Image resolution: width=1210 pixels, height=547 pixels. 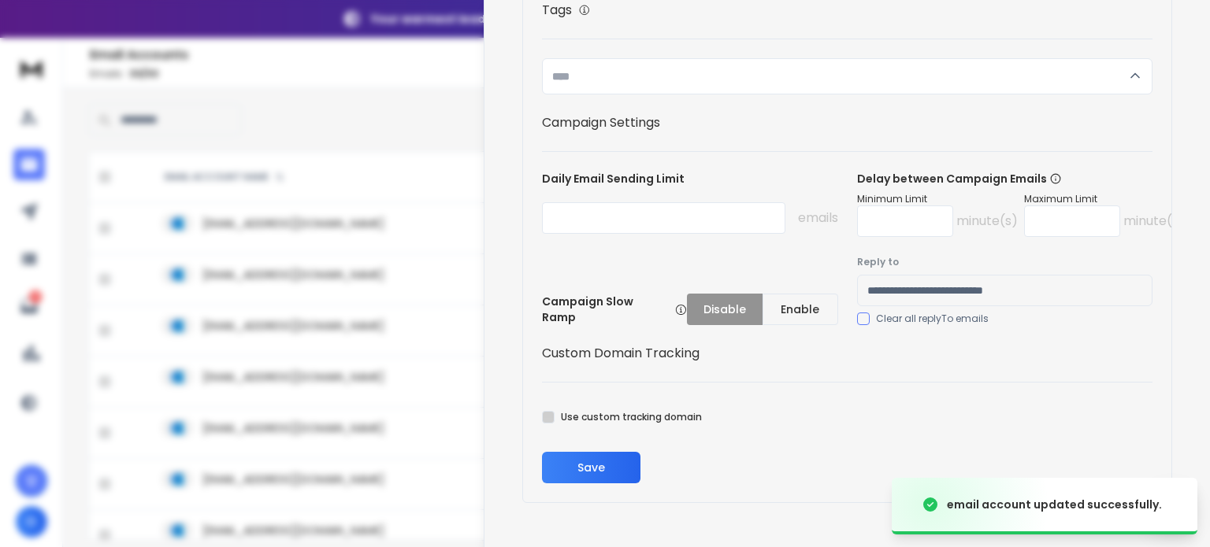 What do you see at coordinates (725, 310) in the screenshot?
I see `button: Disable` at bounding box center [725, 310].